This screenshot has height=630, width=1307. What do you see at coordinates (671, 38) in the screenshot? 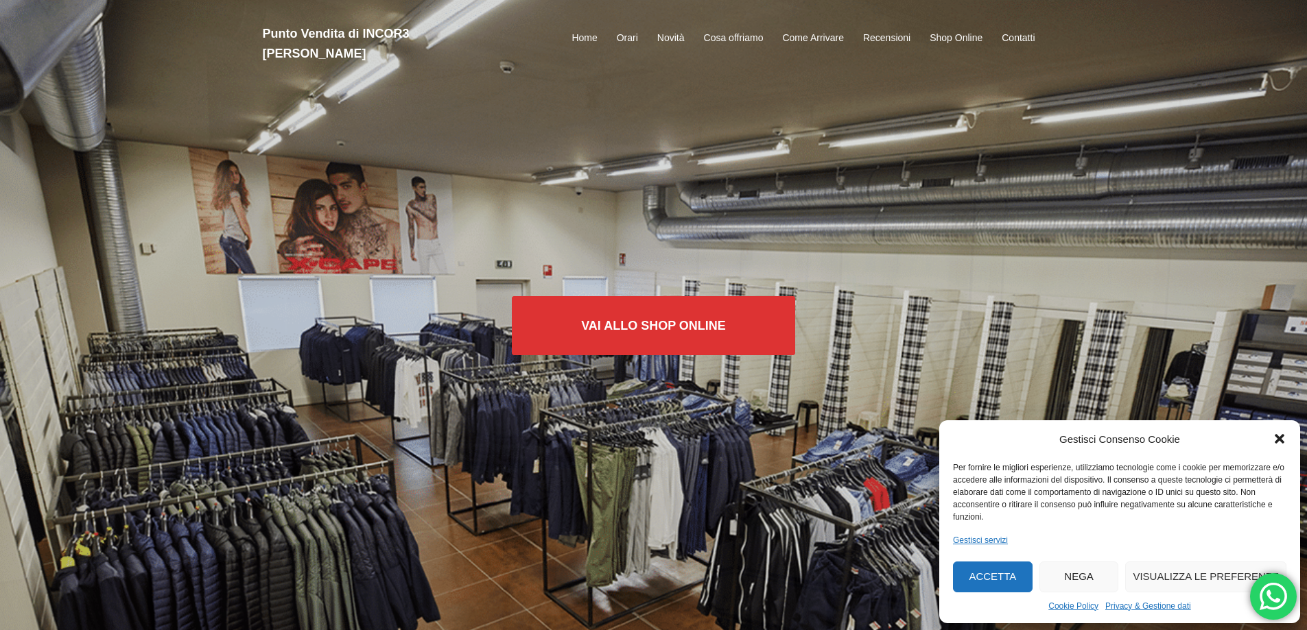
I see `a: Novità` at bounding box center [671, 38].